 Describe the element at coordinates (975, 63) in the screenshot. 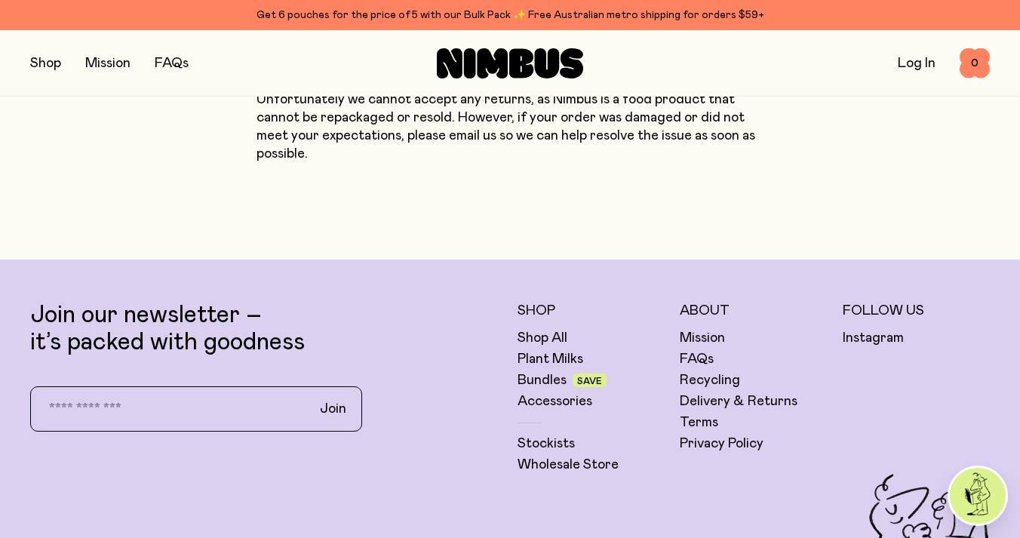

I see `button: 0` at that location.